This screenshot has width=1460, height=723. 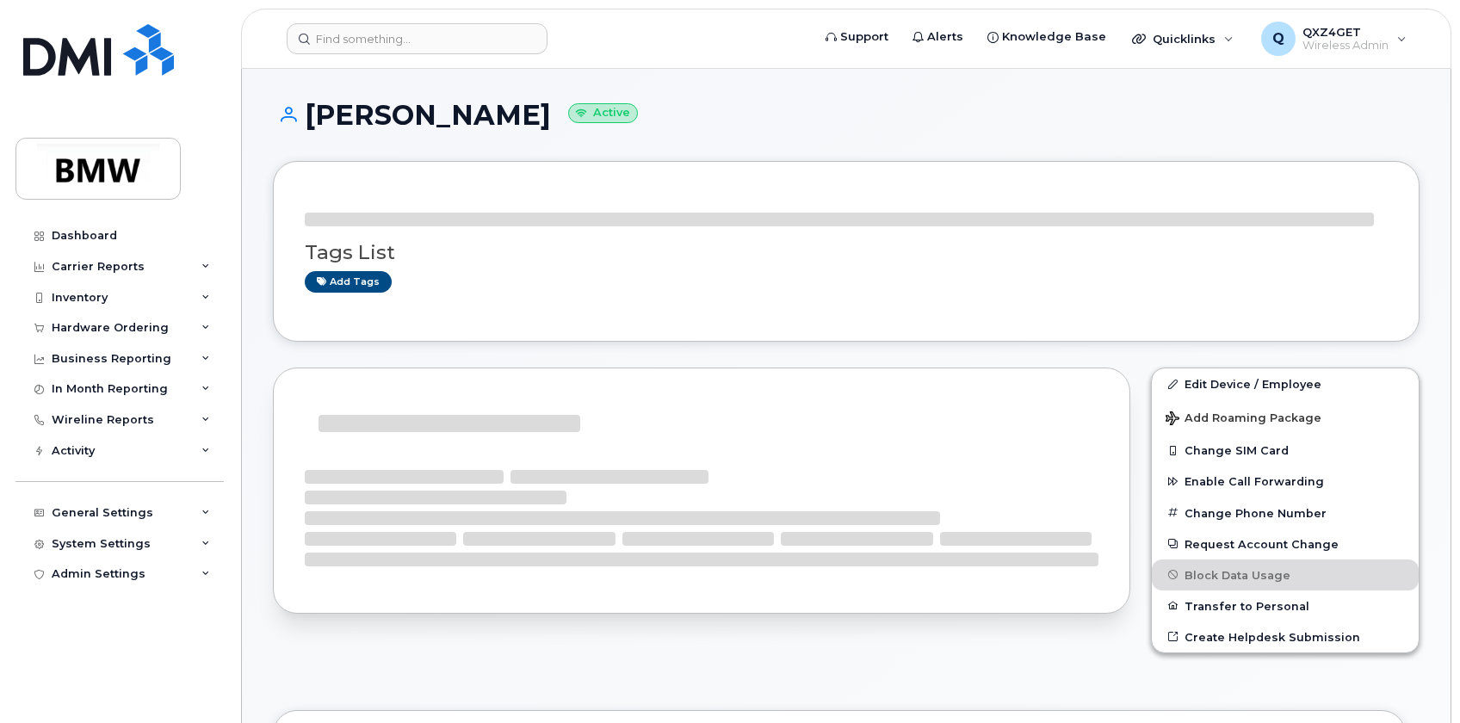 What do you see at coordinates (348, 281) in the screenshot?
I see `a: Add tags` at bounding box center [348, 281].